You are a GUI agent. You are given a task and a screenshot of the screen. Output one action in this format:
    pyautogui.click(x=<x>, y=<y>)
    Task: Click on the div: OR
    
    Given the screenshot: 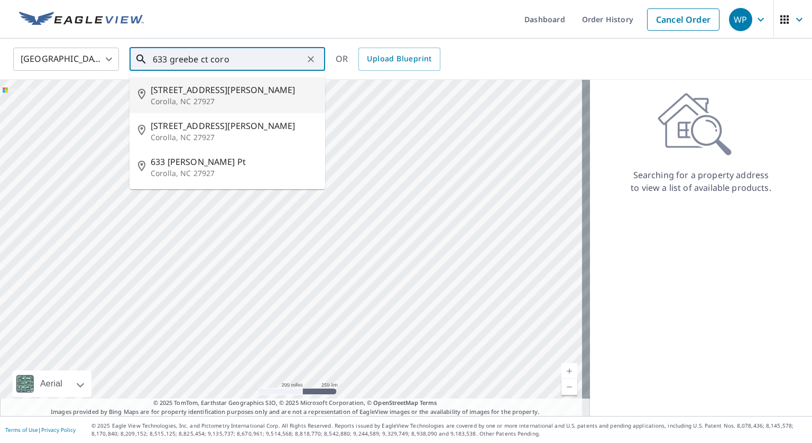 What is the action you would take?
    pyautogui.click(x=388, y=59)
    